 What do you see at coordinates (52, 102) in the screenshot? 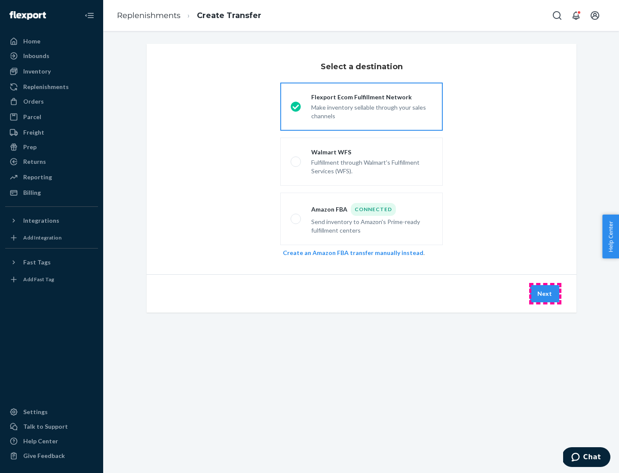
I see `a: Orders` at bounding box center [52, 102].